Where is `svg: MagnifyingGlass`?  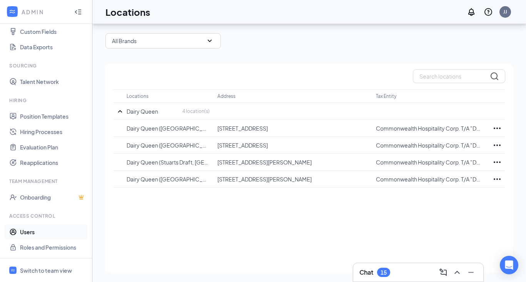
svg: MagnifyingGlass is located at coordinates (494, 76).